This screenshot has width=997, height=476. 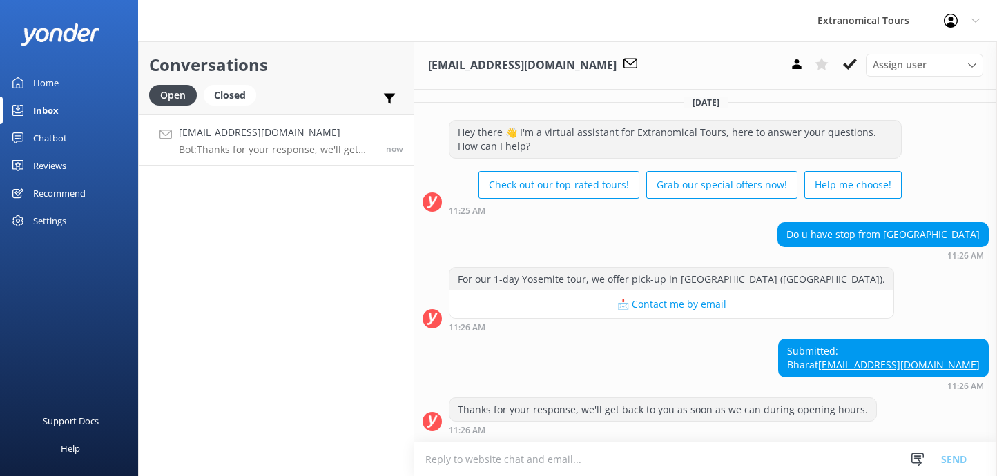 What do you see at coordinates (675, 139) in the screenshot?
I see `div: Hey there 👋 I'm a virtual assistant for Extranomical Tours, here to answer your questions. How ca...` at bounding box center [675, 139].